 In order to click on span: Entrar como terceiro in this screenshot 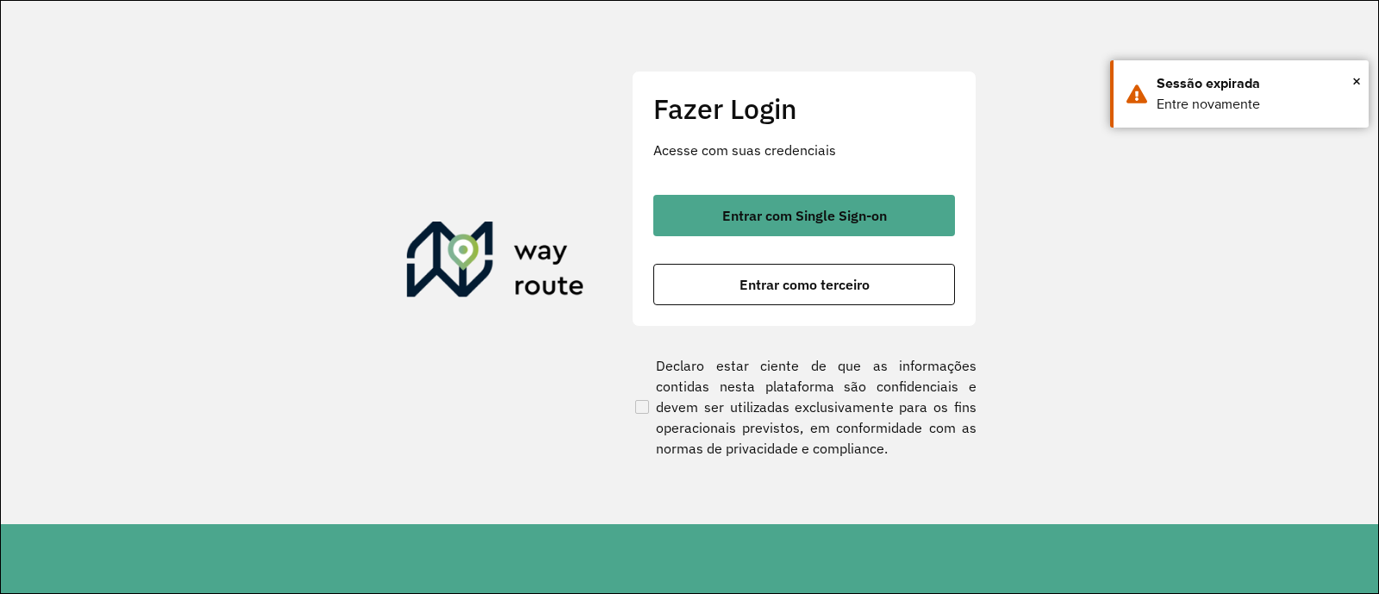, I will do `click(804, 284)`.